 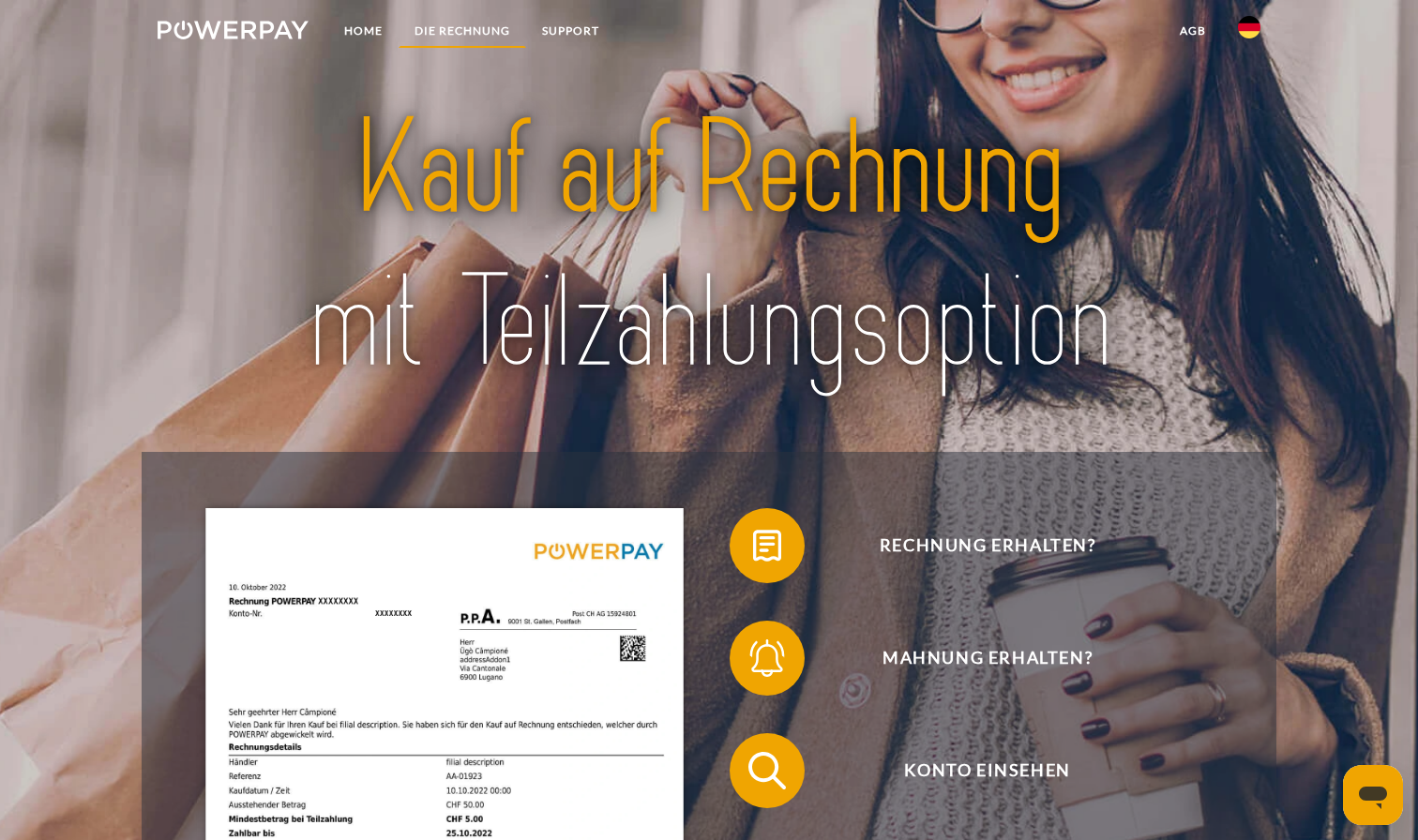 What do you see at coordinates (988, 658) in the screenshot?
I see `span: Mahnung erhalten?` at bounding box center [988, 658].